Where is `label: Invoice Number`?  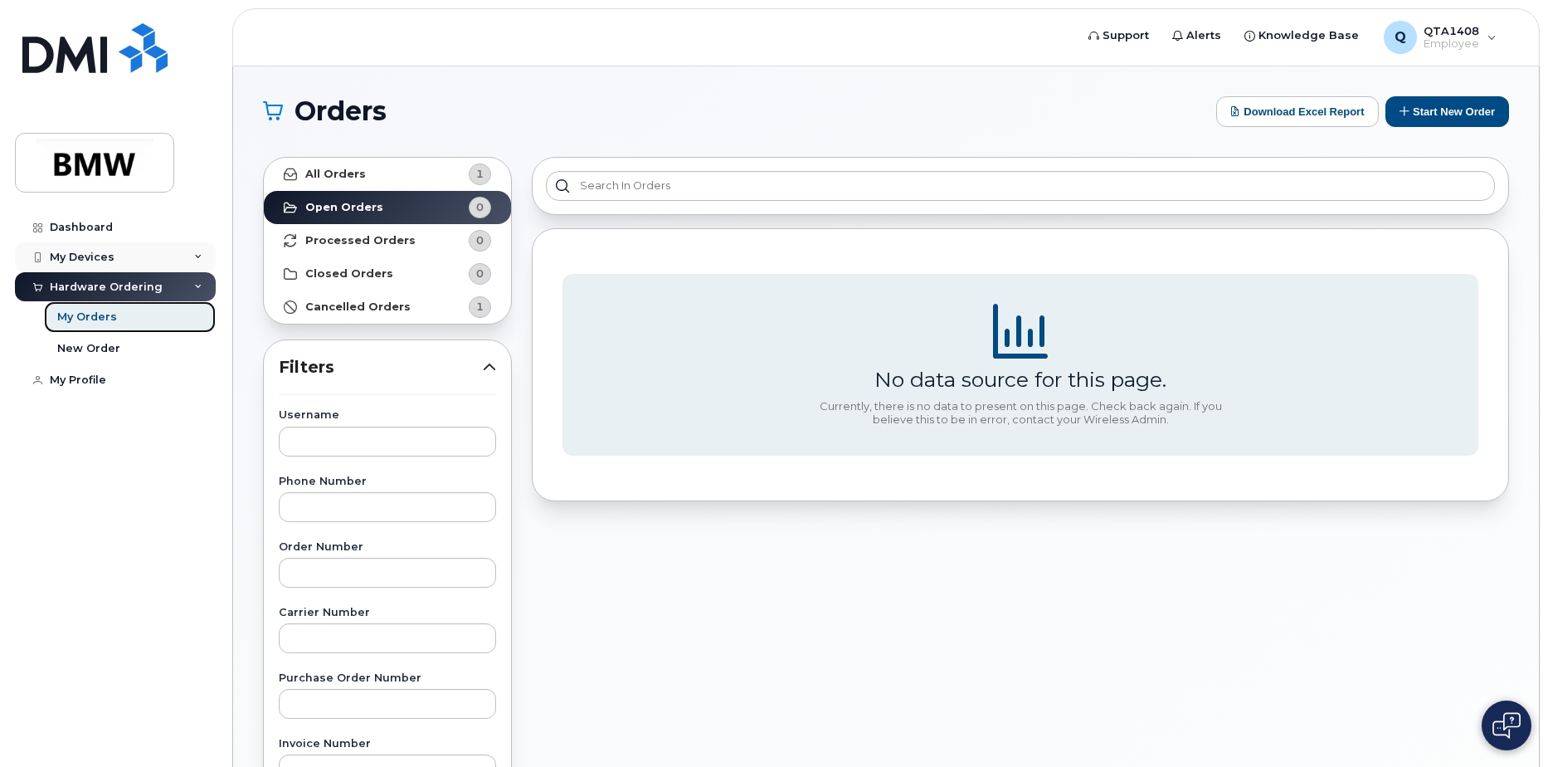 label: Invoice Number is located at coordinates (387, 743).